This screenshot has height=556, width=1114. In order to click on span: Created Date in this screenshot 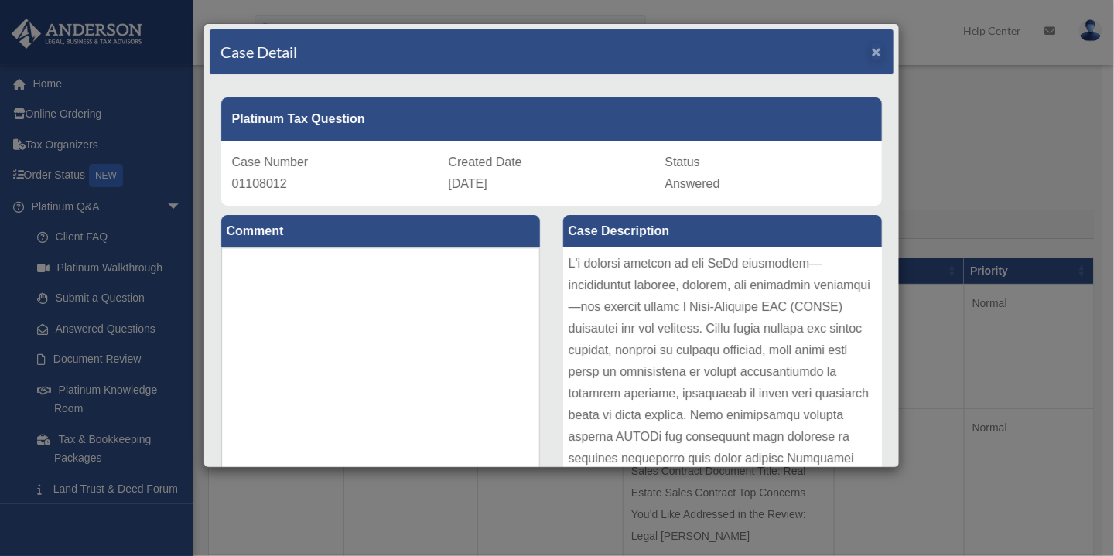, I will do `click(485, 162)`.